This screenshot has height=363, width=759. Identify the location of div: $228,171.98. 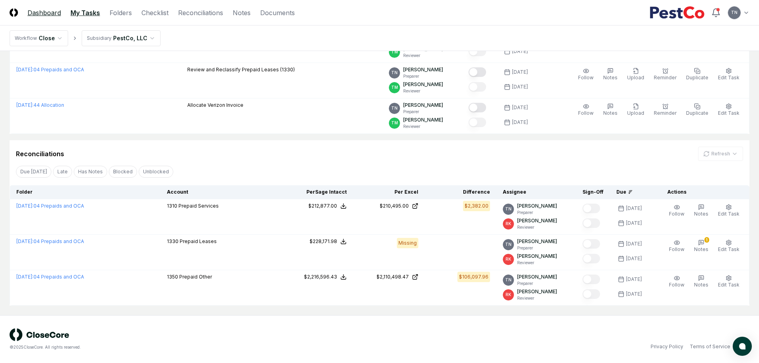
(323, 242).